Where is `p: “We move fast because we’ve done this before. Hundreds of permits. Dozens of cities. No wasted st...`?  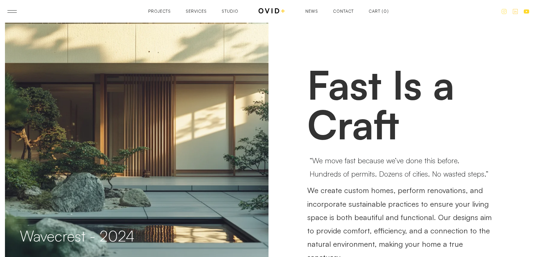 p: “We move fast because we’ve done this before. Hundreds of permits. Dozens of cities. No wasted st... is located at coordinates (400, 167).